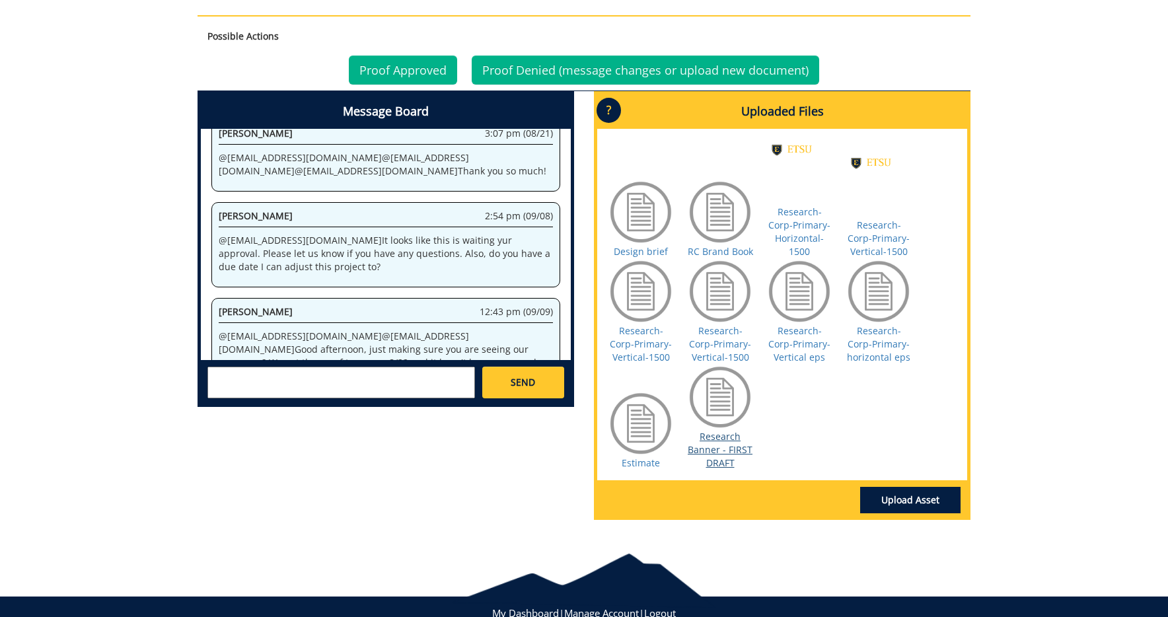 The width and height of the screenshot is (1168, 617). What do you see at coordinates (720, 449) in the screenshot?
I see `a: Research Banner - FIRST DRAFT` at bounding box center [720, 449].